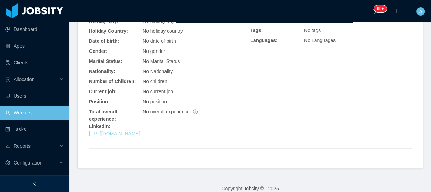 This screenshot has height=192, width=431. Describe the element at coordinates (112, 81) in the screenshot. I see `b: Number of Children:` at that location.